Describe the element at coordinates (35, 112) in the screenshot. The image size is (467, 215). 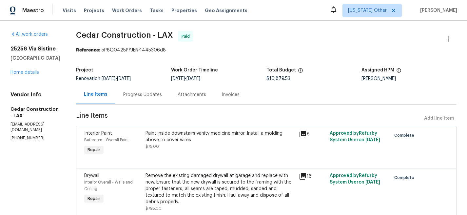
I see `h5: Cedar Construction - LAX` at that location.